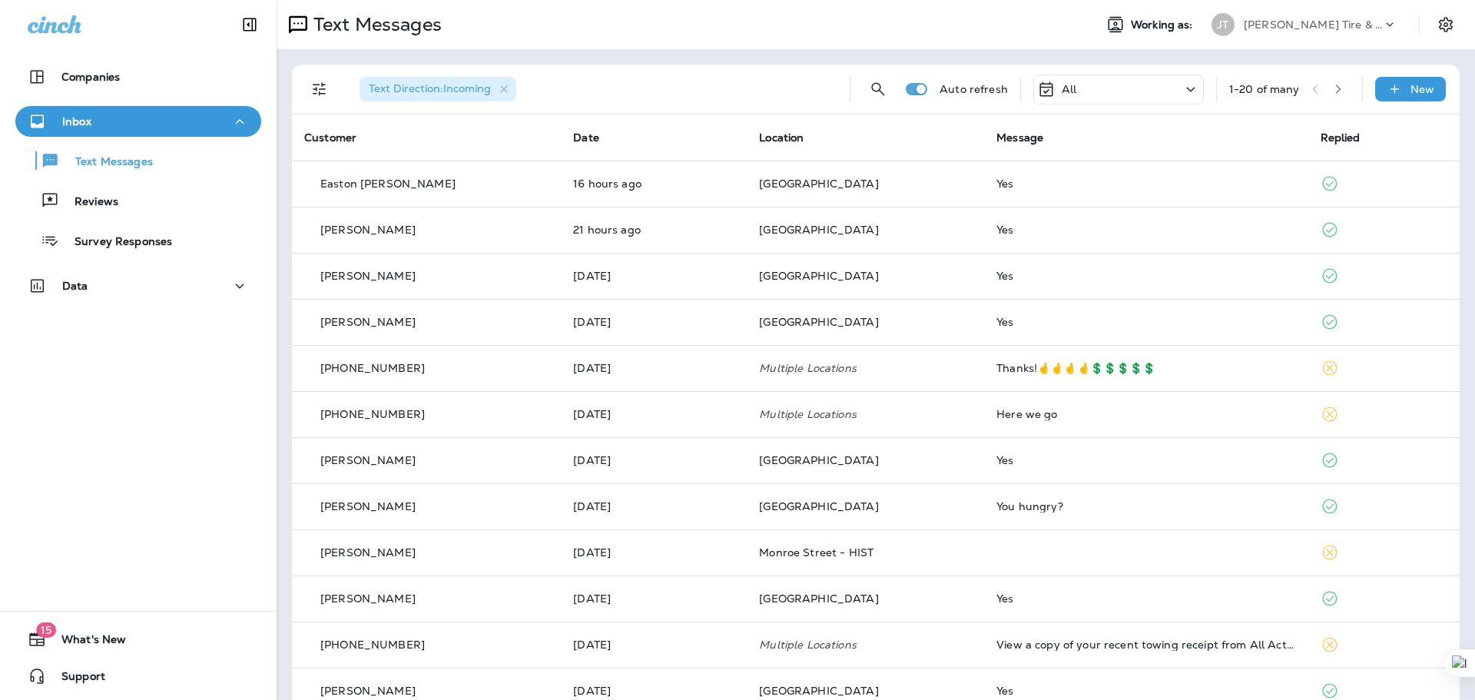 This screenshot has height=700, width=1475. I want to click on span: 15, so click(46, 630).